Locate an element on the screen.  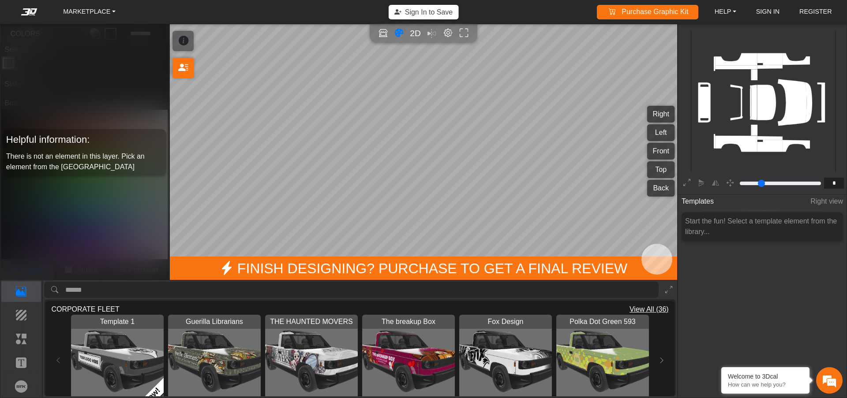
span: Fox Design is located at coordinates (505, 322).